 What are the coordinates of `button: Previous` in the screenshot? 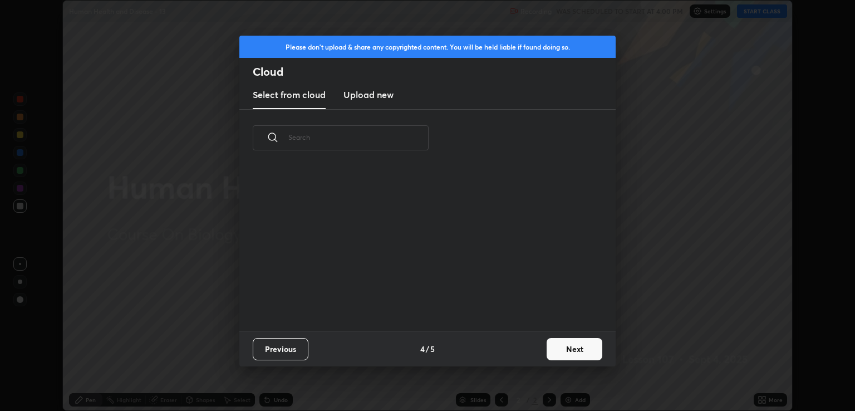 It's located at (280, 349).